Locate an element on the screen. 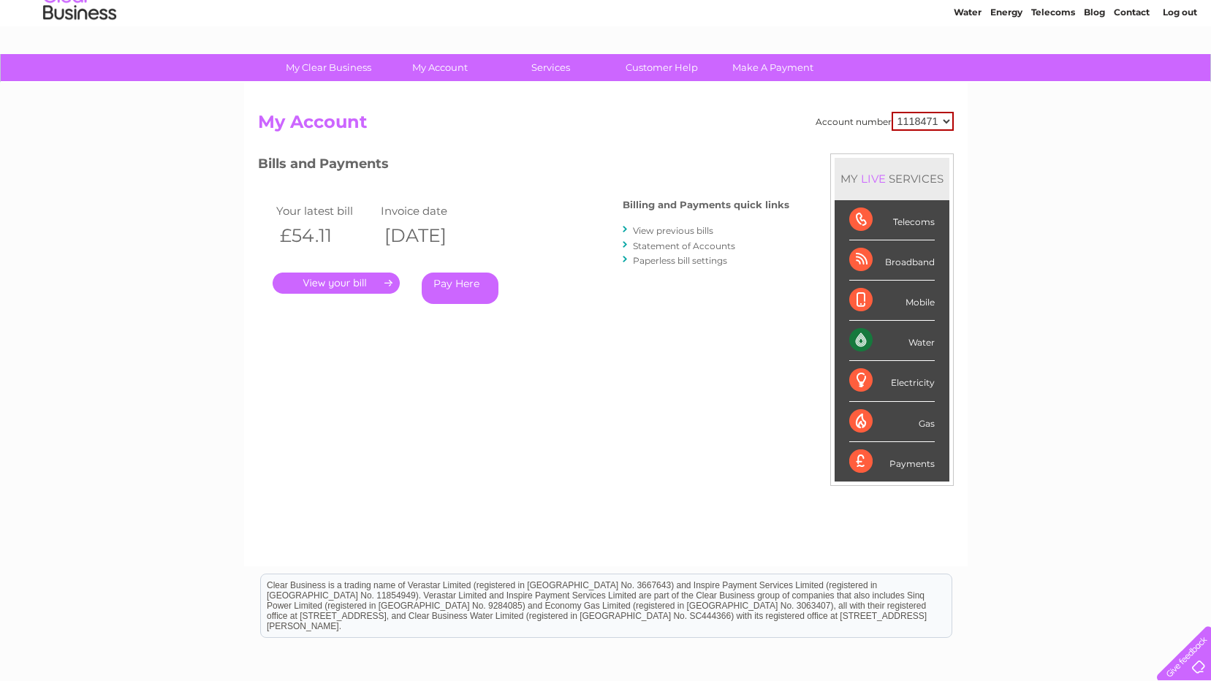 This screenshot has height=681, width=1211. a: Log out is located at coordinates (1180, 67).